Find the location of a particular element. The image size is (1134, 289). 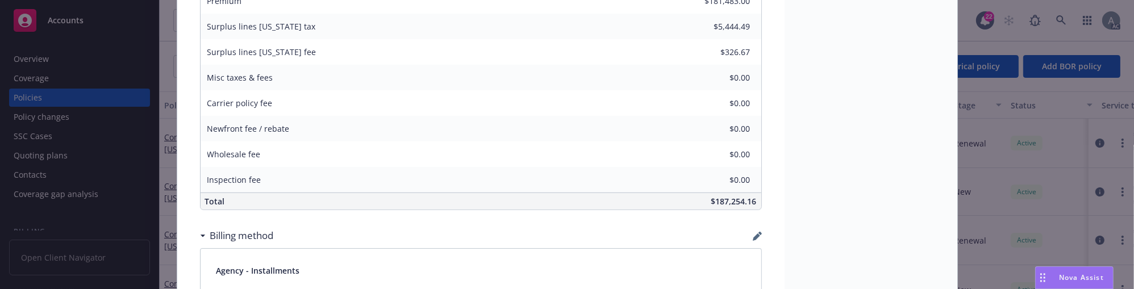

span: Misc taxes & fees is located at coordinates (240, 77).